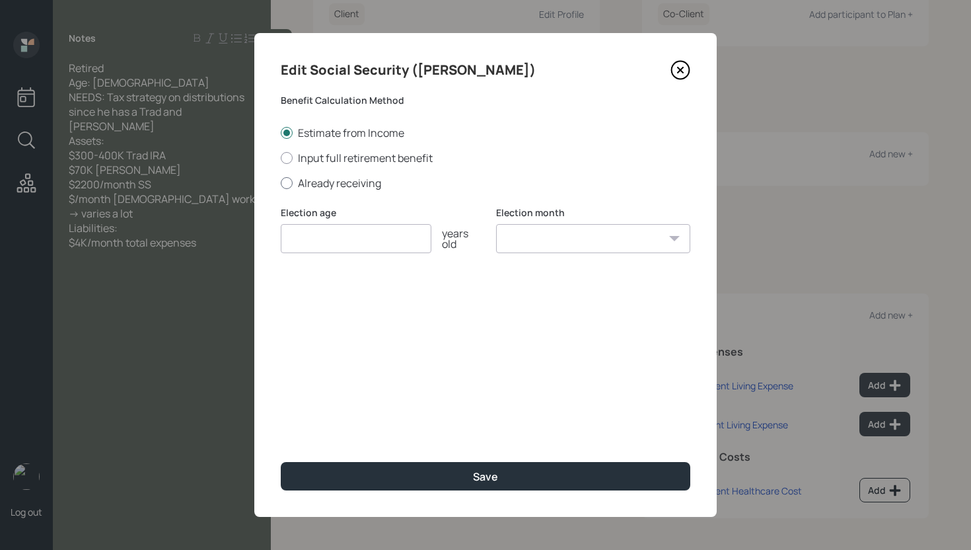 This screenshot has width=971, height=550. Describe the element at coordinates (486, 100) in the screenshot. I see `label: Benefit Calculation Method` at that location.